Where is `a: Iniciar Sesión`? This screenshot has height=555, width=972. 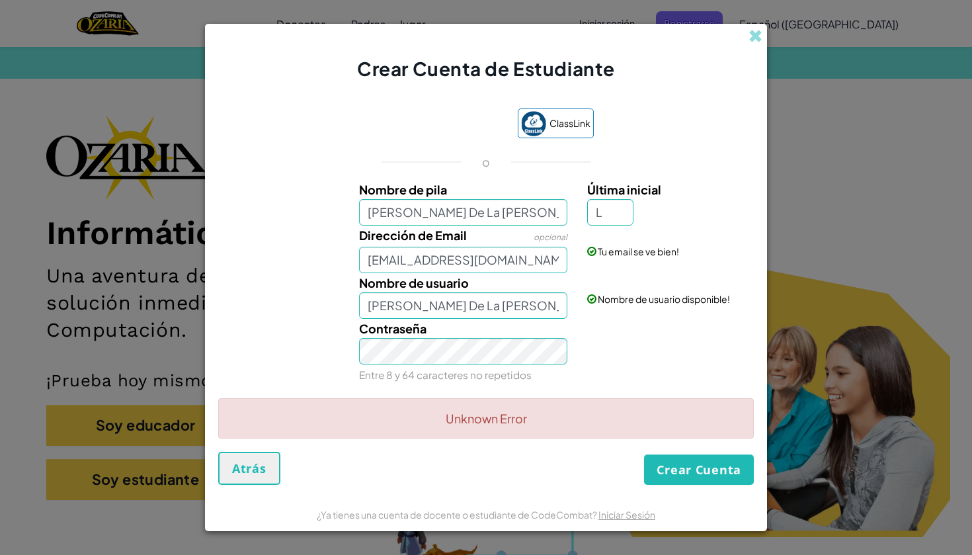
a: Iniciar Sesión is located at coordinates (627, 514).